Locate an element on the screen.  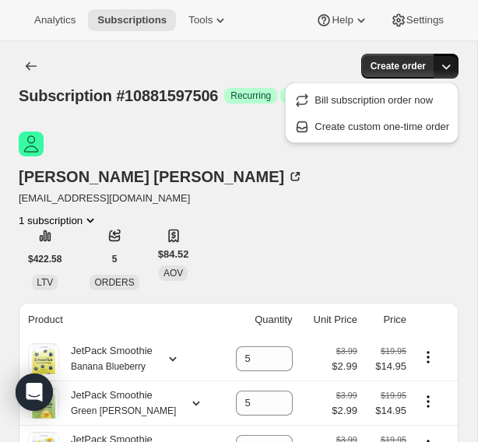
span: Recurring is located at coordinates (251, 96).